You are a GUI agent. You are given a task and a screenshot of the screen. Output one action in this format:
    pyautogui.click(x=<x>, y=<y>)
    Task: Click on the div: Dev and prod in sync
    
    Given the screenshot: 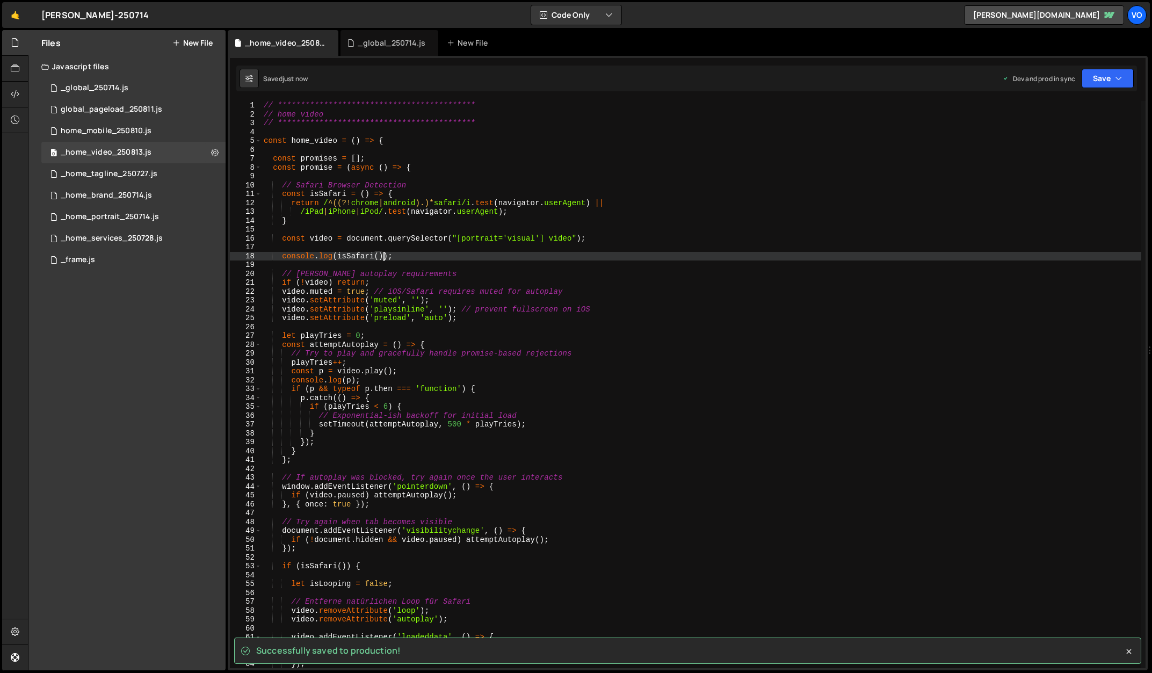 What is the action you would take?
    pyautogui.click(x=1039, y=78)
    